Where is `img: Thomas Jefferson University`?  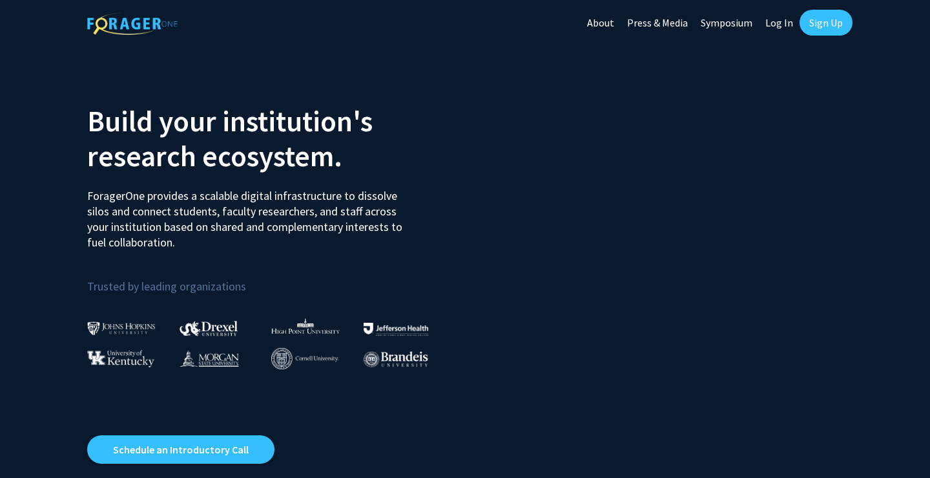 img: Thomas Jefferson University is located at coordinates (396, 328).